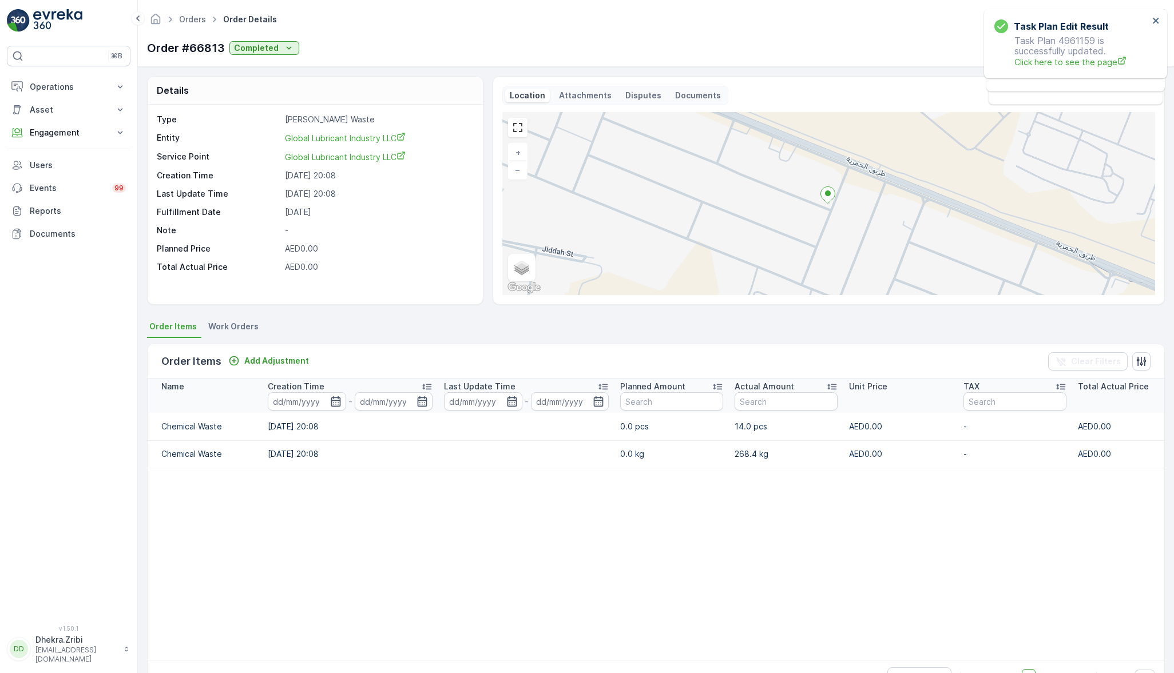  Describe the element at coordinates (585, 96) in the screenshot. I see `p: Attachments` at that location.